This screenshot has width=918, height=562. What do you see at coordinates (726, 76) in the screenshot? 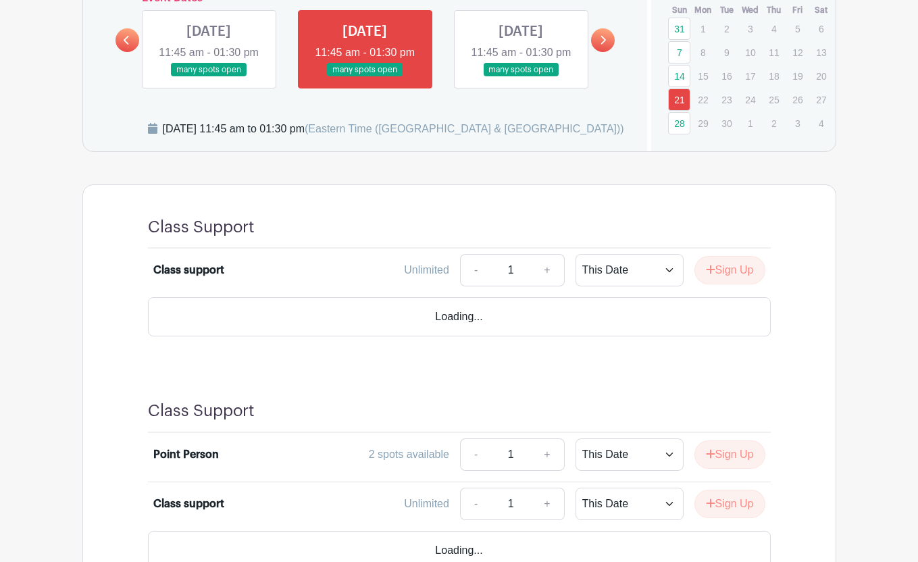
I see `p: 16` at bounding box center [726, 76].